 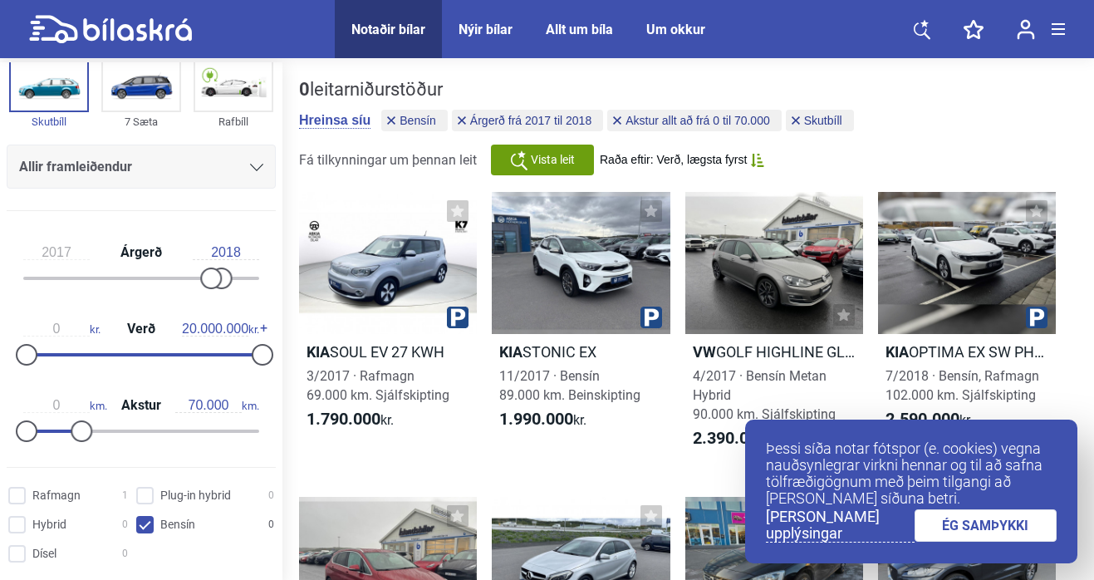 I want to click on button: Hreinsa síu, so click(x=335, y=120).